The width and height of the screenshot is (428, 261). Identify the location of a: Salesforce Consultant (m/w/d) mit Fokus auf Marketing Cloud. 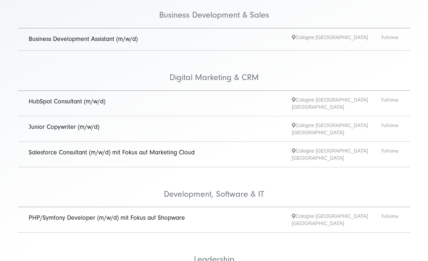
(111, 152).